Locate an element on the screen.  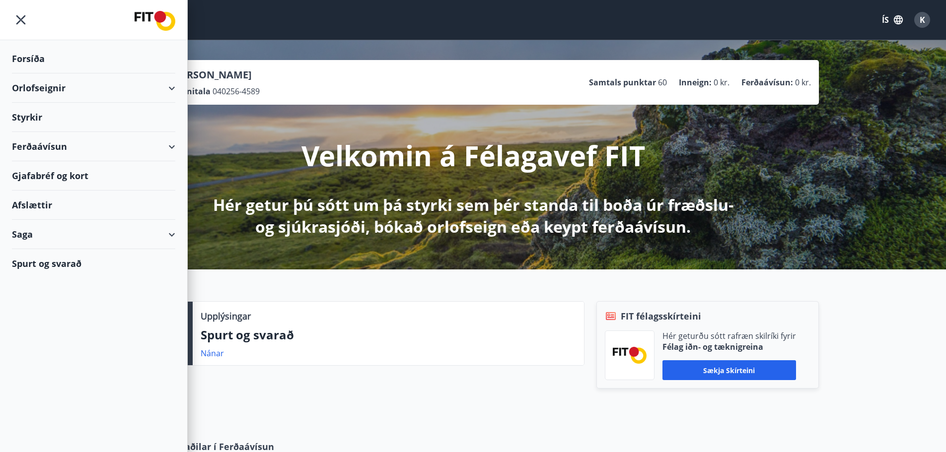
div: Styrkir is located at coordinates (93, 117).